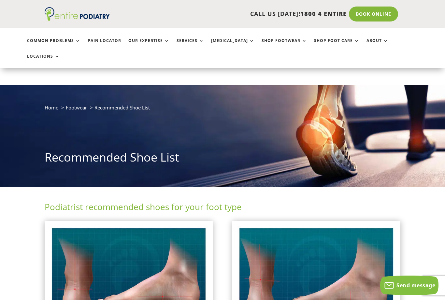  Describe the element at coordinates (54, 45) in the screenshot. I see `a: Common Problems` at that location.